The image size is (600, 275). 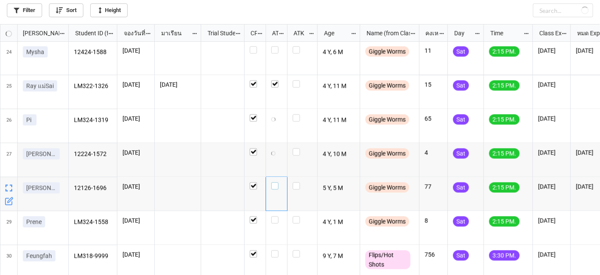 What do you see at coordinates (93, 256) in the screenshot?
I see `p: LM318-9999` at bounding box center [93, 256].